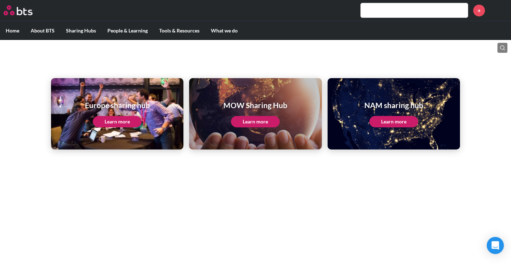 The image size is (511, 279). What do you see at coordinates (394, 105) in the screenshot?
I see `h1: NAM sharing hub` at bounding box center [394, 105].